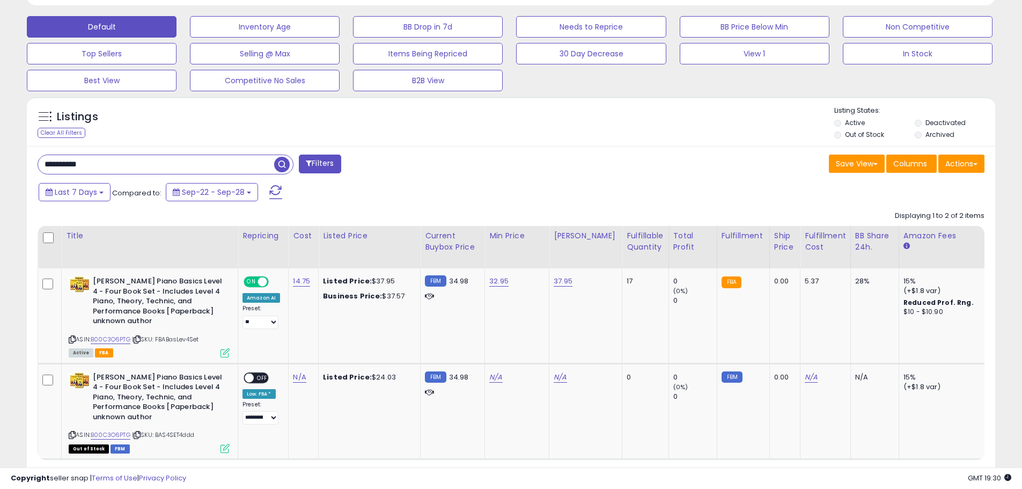  Describe the element at coordinates (263, 236) in the screenshot. I see `div: Repricing` at that location.